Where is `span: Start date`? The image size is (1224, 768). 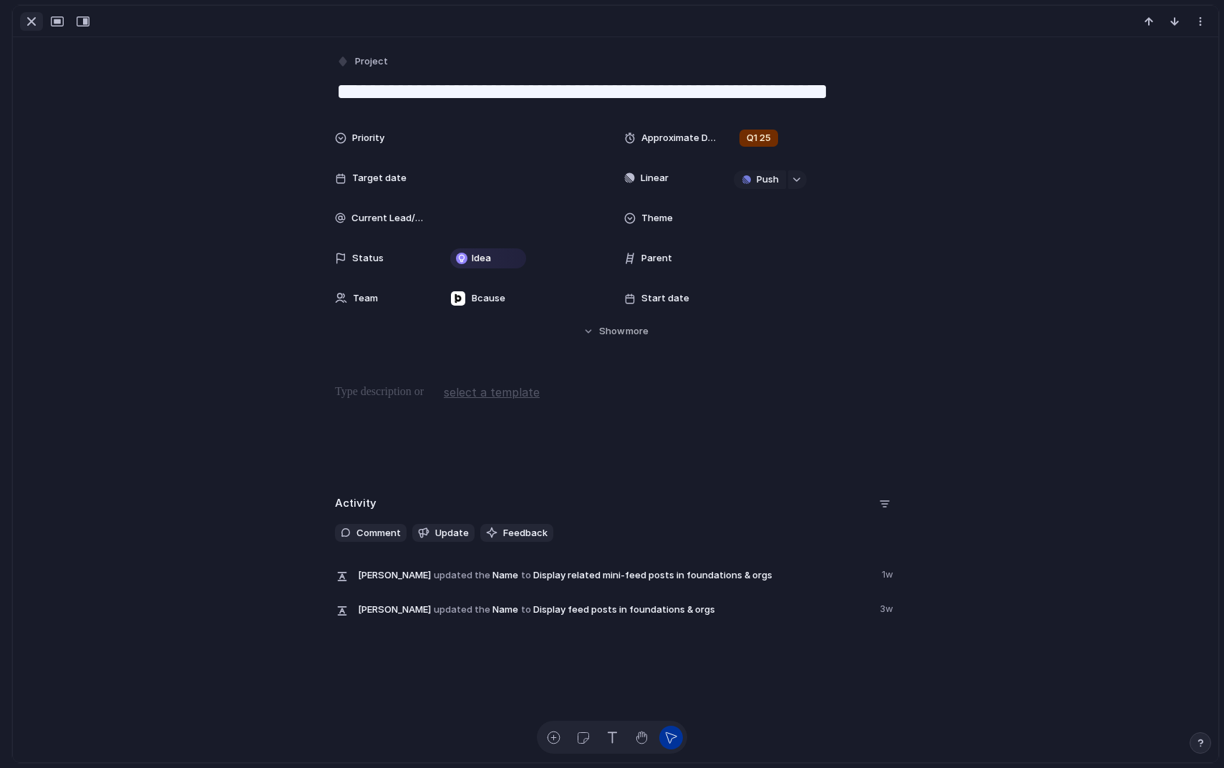
span: Start date is located at coordinates (665, 298).